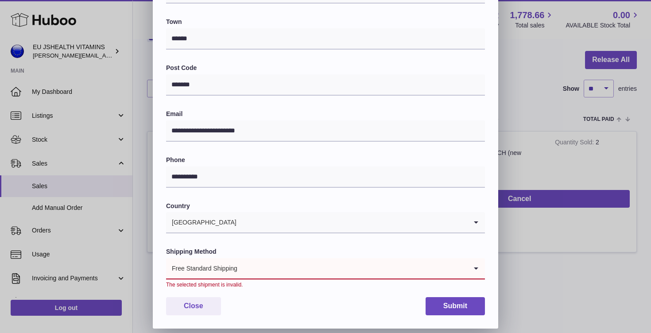 This screenshot has height=333, width=651. Describe the element at coordinates (326, 160) in the screenshot. I see `label: Phone` at that location.